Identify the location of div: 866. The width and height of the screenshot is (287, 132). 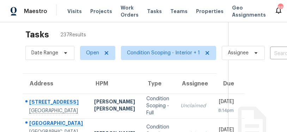
(280, 8).